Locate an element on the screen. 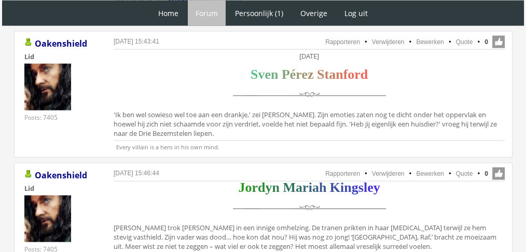 Image resolution: width=526 pixels, height=252 pixels. span: s is located at coordinates (361, 187).